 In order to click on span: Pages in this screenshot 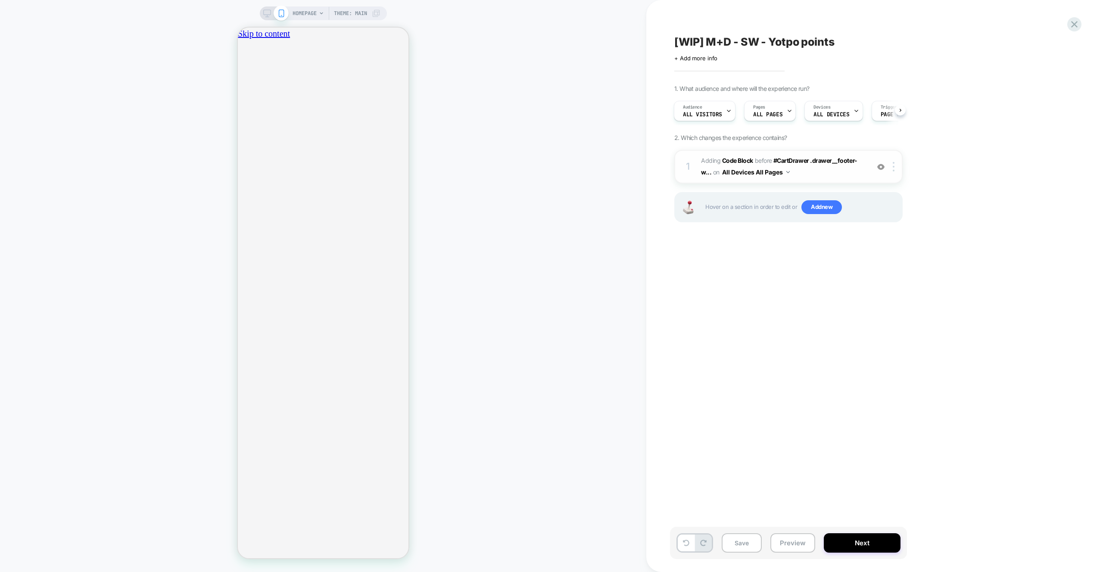, I will do `click(759, 107)`.